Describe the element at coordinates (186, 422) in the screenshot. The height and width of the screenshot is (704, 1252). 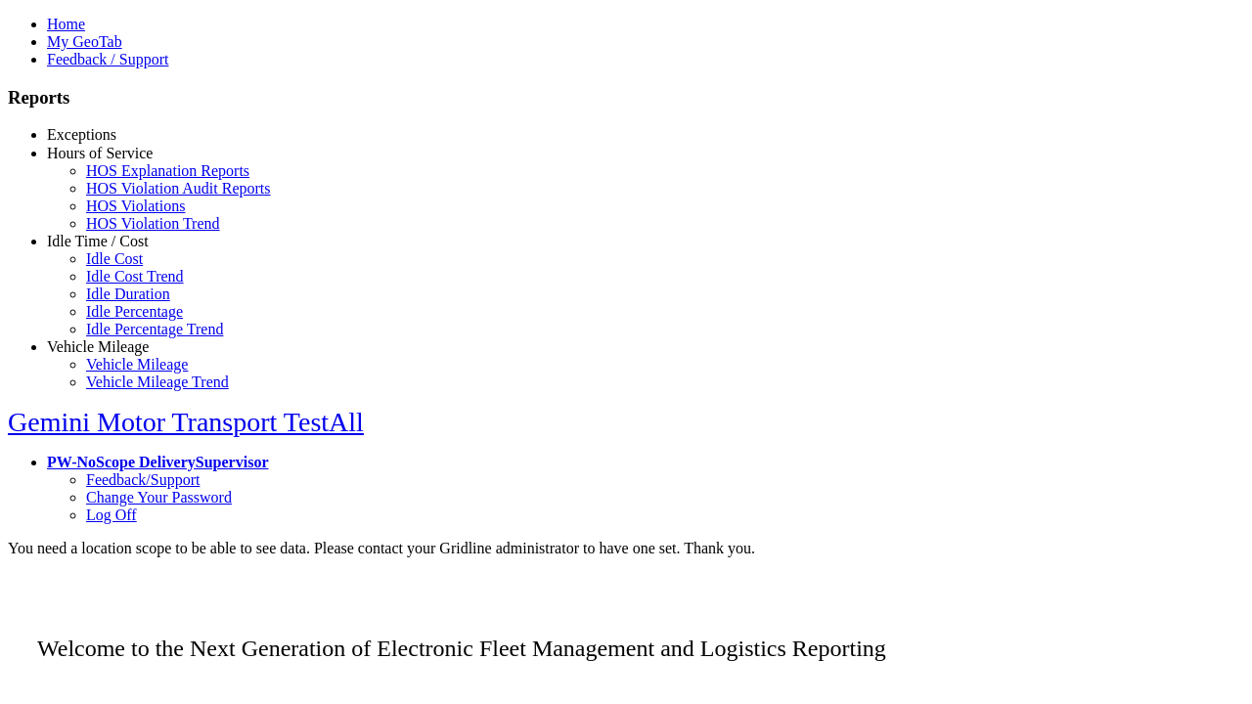
I see `a: Gemini Motor Transport TestAll` at that location.